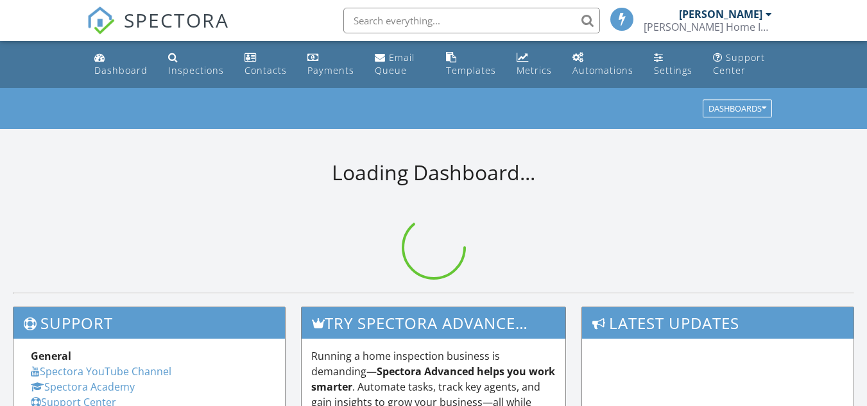 The height and width of the screenshot is (406, 867). What do you see at coordinates (176, 20) in the screenshot?
I see `span: SPECTORA` at bounding box center [176, 20].